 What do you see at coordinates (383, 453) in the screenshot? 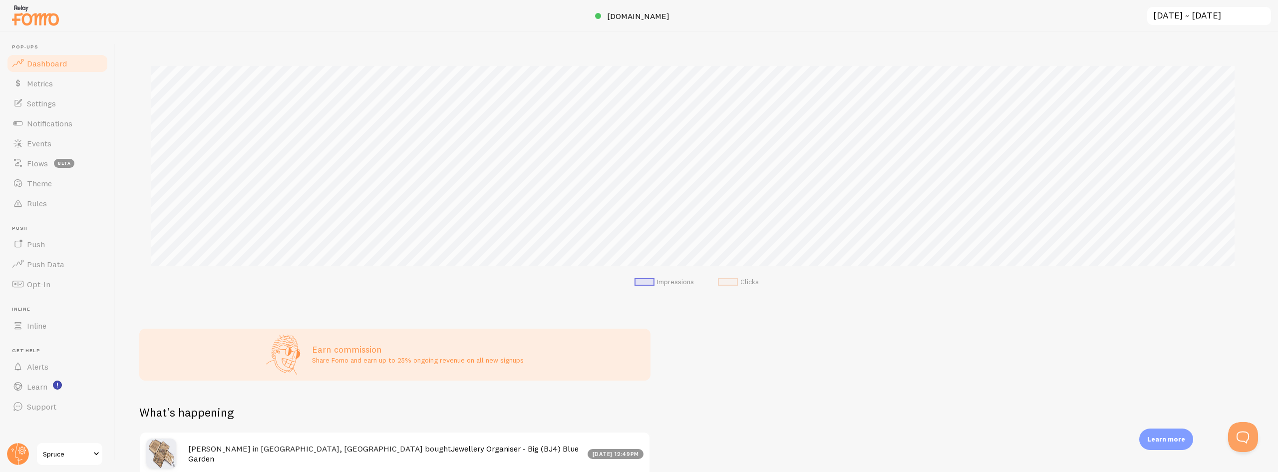
I see `a: Jewellery Organiser - Big (BJ4) Blue Garden` at bounding box center [383, 453].